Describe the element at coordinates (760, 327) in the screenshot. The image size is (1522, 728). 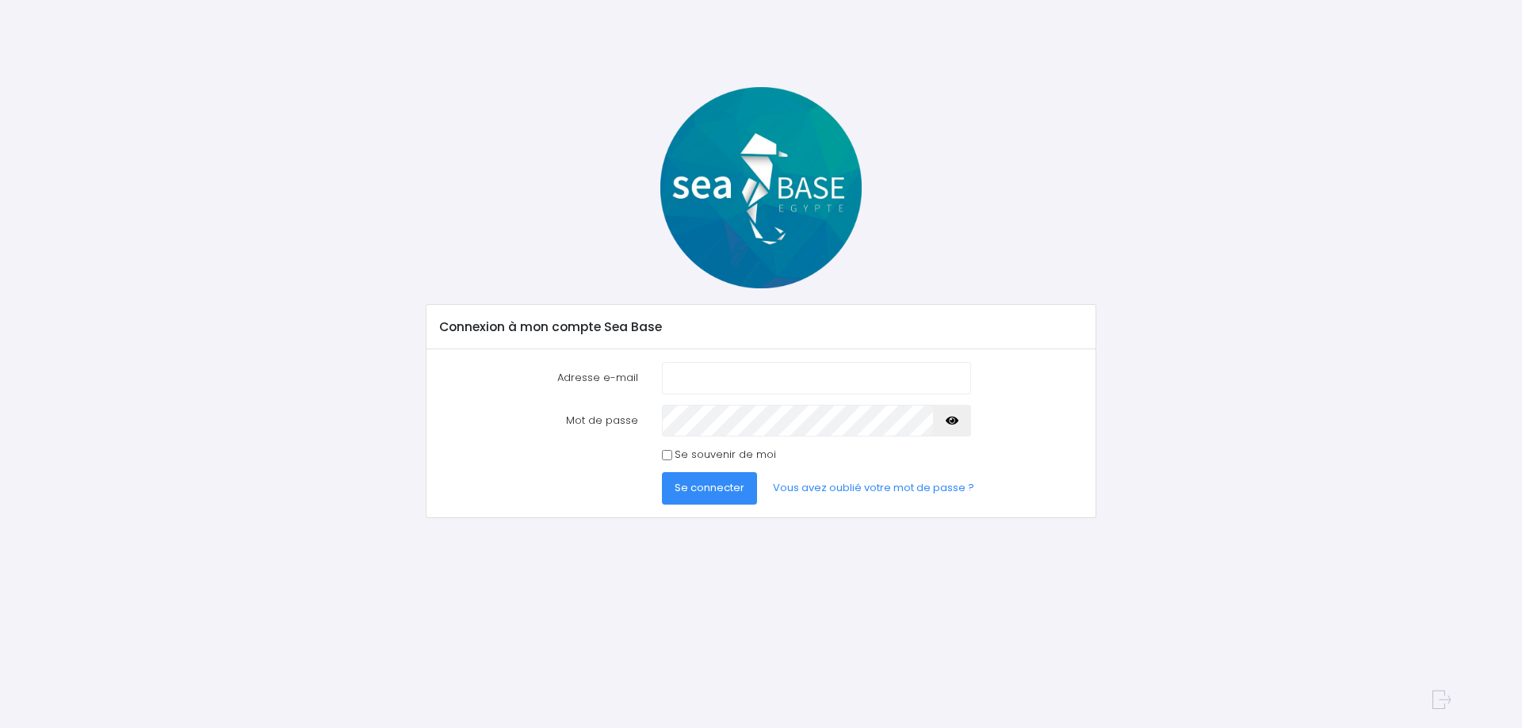
I see `div: Connexion à mon compte Sea Base` at that location.